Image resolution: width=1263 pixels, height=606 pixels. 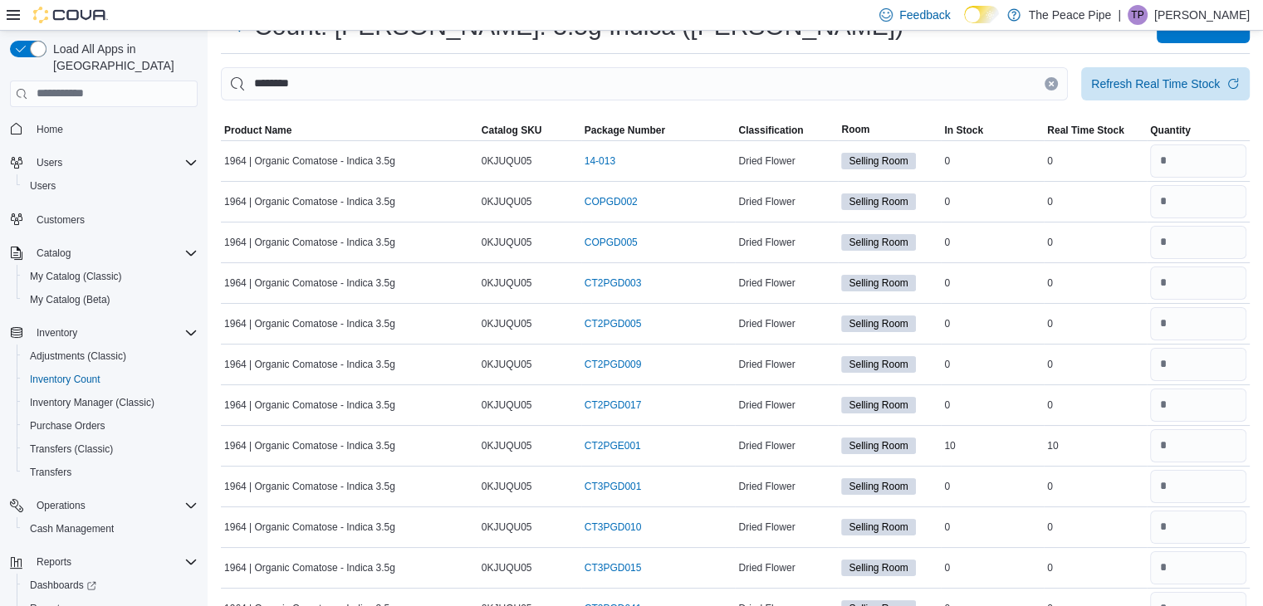 I want to click on span: Purchase Orders, so click(x=110, y=426).